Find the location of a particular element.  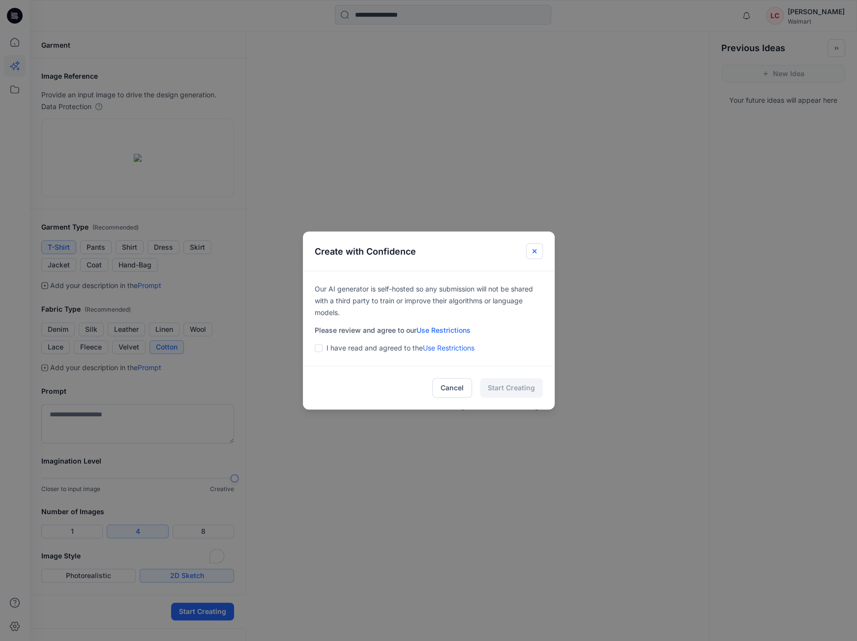

header: Create with Confidence is located at coordinates (429, 251).